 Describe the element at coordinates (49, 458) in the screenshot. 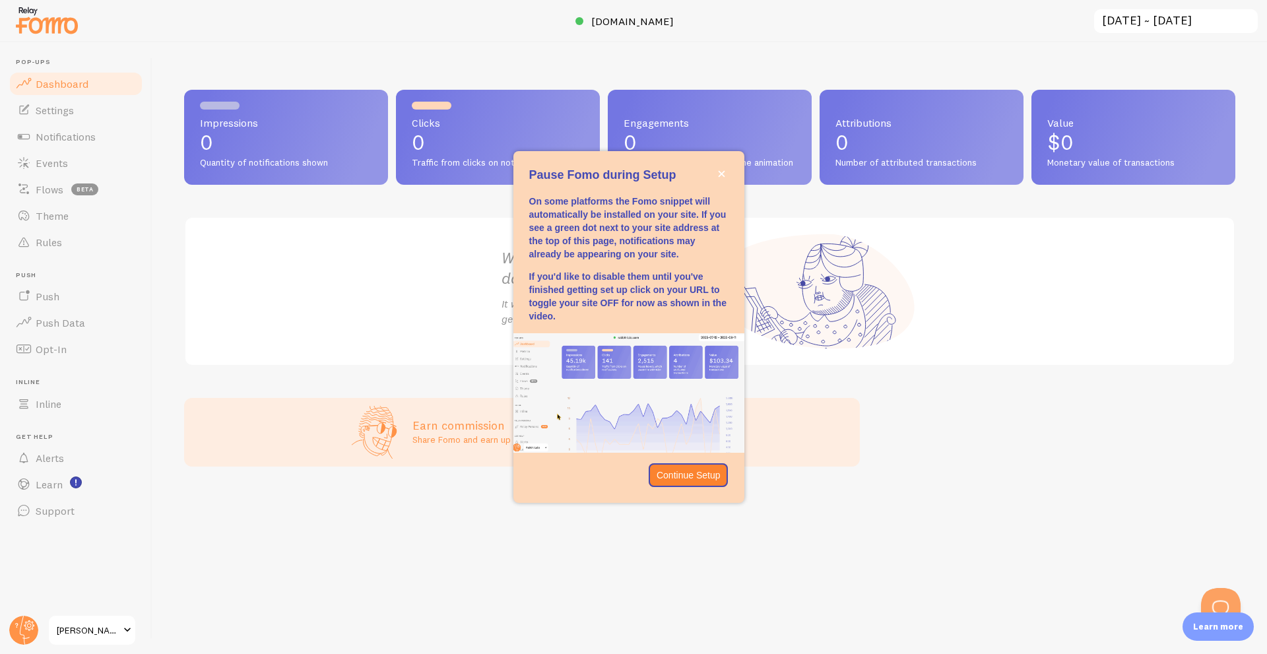

I see `span: Alerts` at that location.